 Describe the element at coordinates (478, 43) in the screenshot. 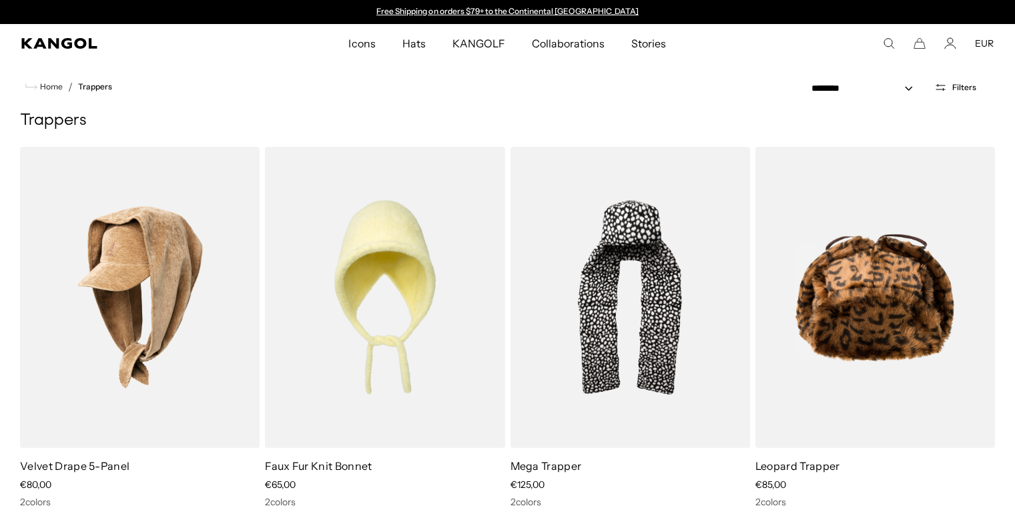

I see `a: KANGOLF` at that location.